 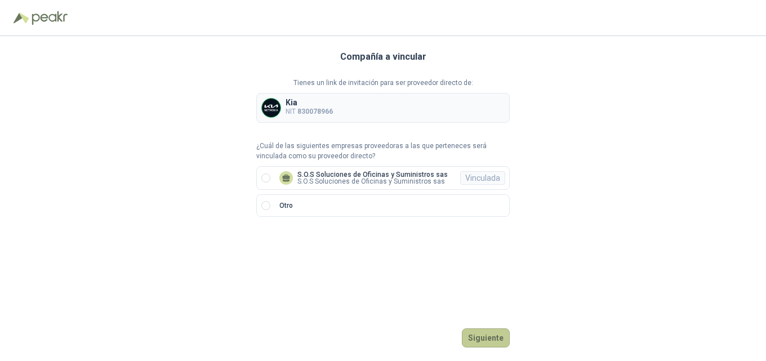 What do you see at coordinates (286, 206) in the screenshot?
I see `p: Otro` at bounding box center [286, 206].